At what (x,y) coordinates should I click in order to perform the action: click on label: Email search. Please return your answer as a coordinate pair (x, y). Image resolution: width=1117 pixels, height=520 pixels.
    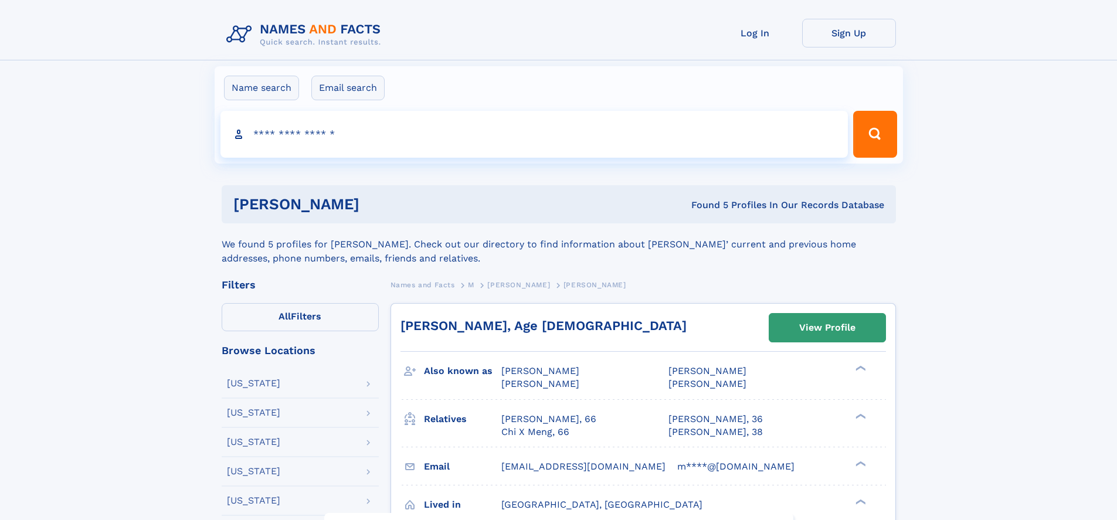
    Looking at the image, I should click on (348, 88).